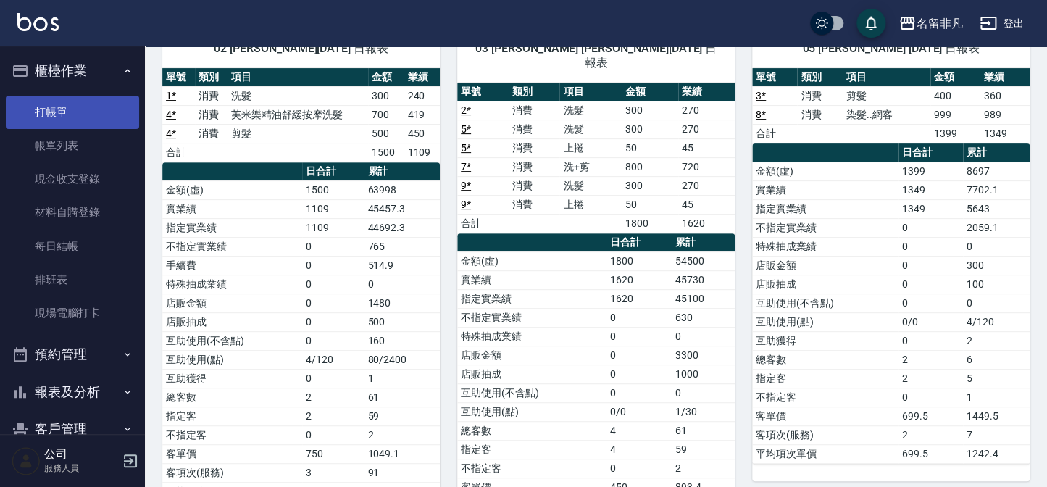  Describe the element at coordinates (939, 23) in the screenshot. I see `div: 名留非凡` at that location.